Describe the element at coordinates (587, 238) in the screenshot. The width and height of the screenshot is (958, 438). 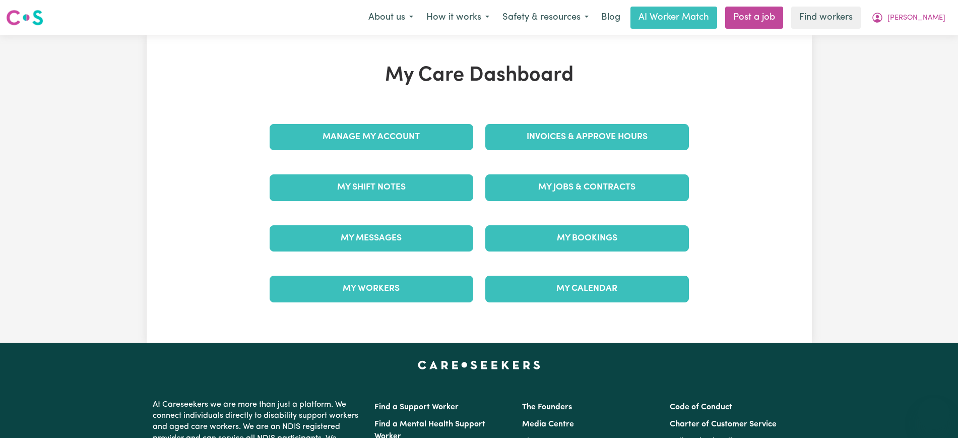
I see `a: My Bookings` at that location.